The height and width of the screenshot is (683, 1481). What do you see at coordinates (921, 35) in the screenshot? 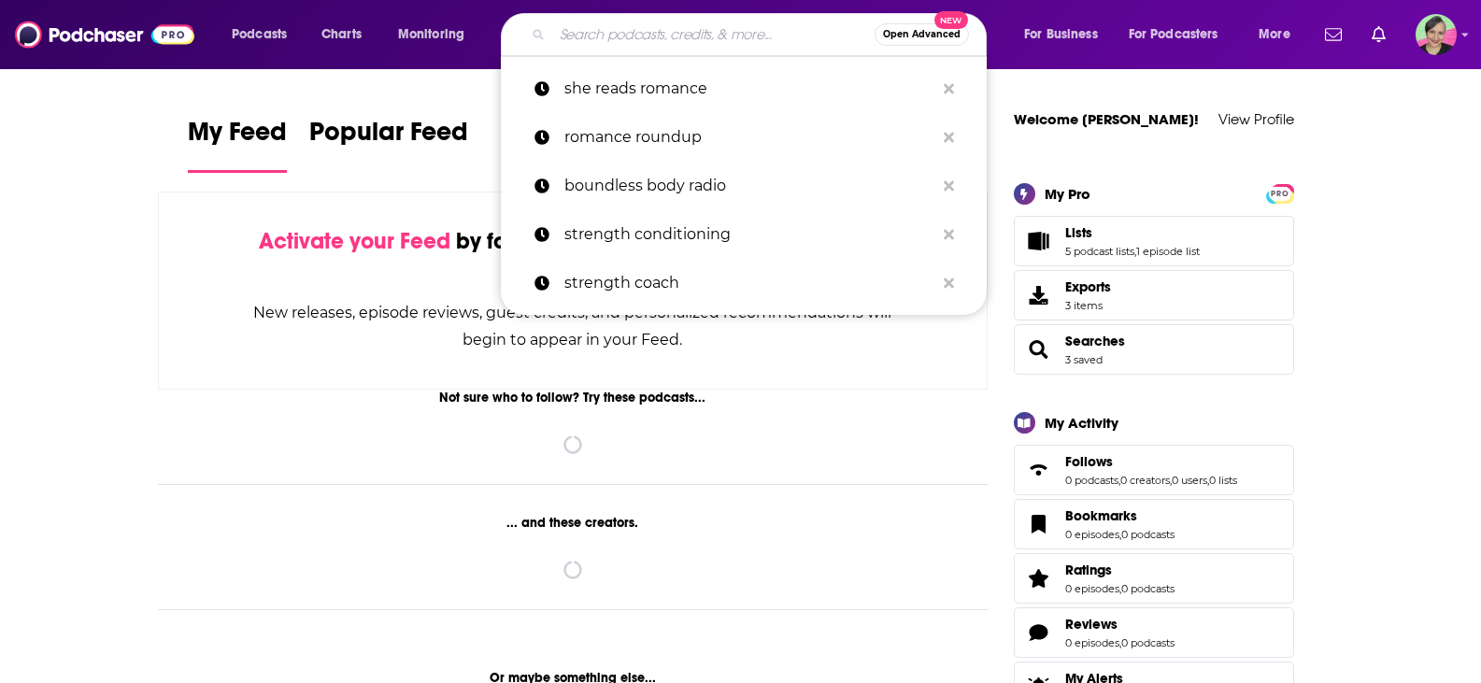
I see `button: Open AdvancedNew` at bounding box center [921, 35].